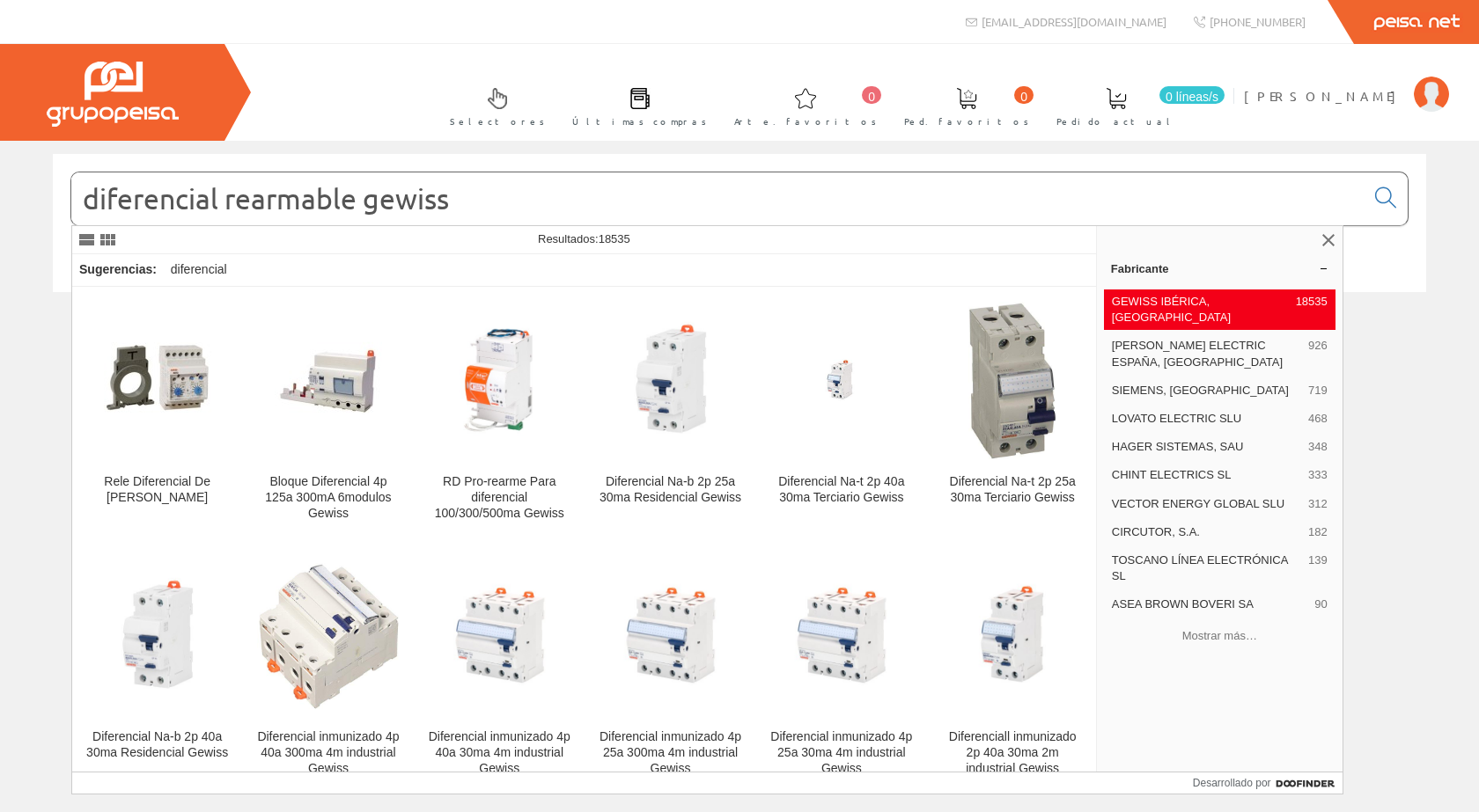 The image size is (1479, 812). I want to click on a: Diferencial Na-t 2p 40a 30ma Terciario Gewiss Diferencial Na-t 2p 40a 30ma Terciario Gewiss, so click(840, 414).